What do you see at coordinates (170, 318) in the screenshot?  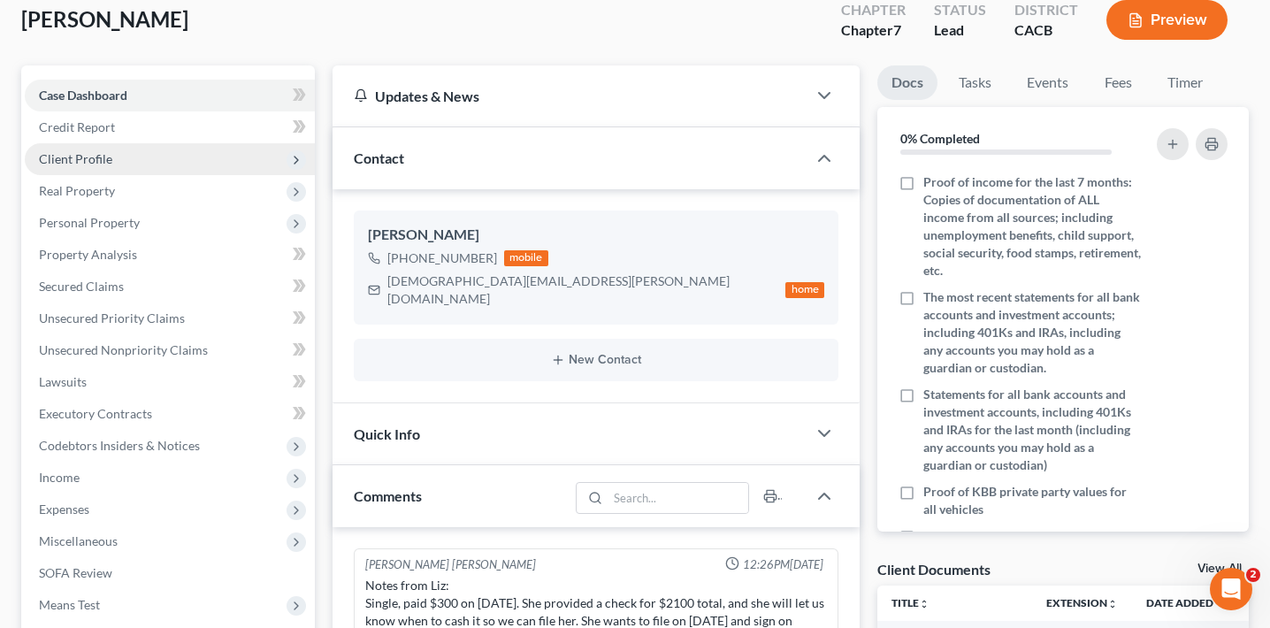 I see `a: Unsecured Priority Claims` at bounding box center [170, 318].